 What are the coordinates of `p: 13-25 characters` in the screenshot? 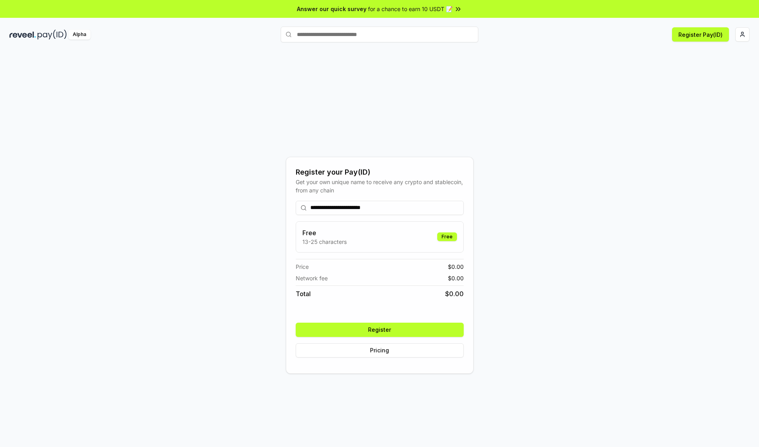 It's located at (325, 241).